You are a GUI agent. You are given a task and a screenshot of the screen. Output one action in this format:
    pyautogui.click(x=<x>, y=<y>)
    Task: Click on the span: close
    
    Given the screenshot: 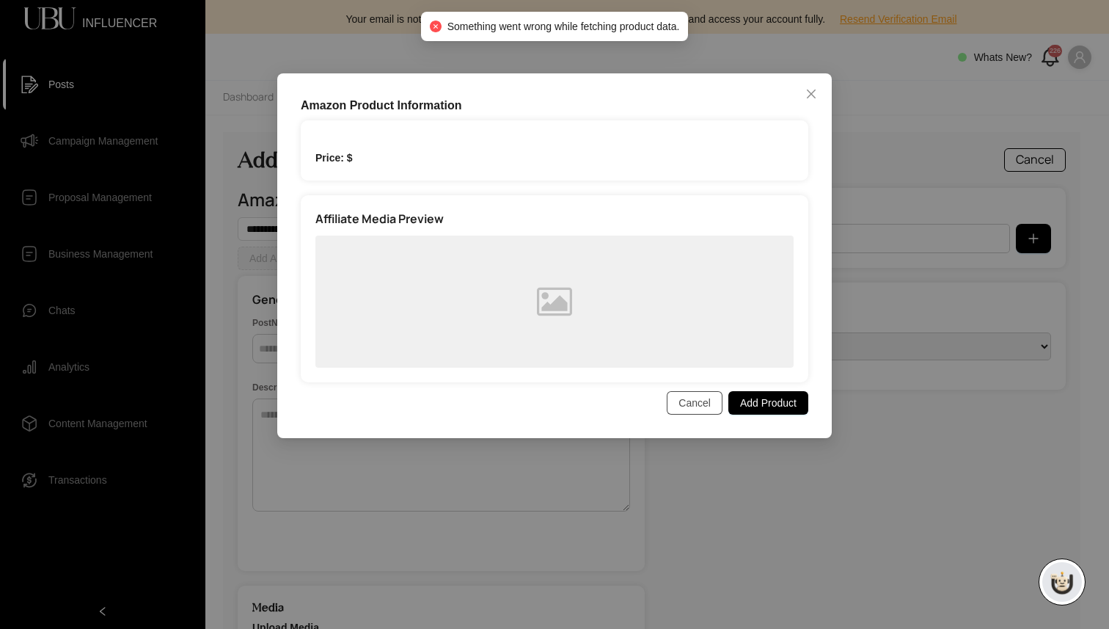 What is the action you would take?
    pyautogui.click(x=811, y=94)
    